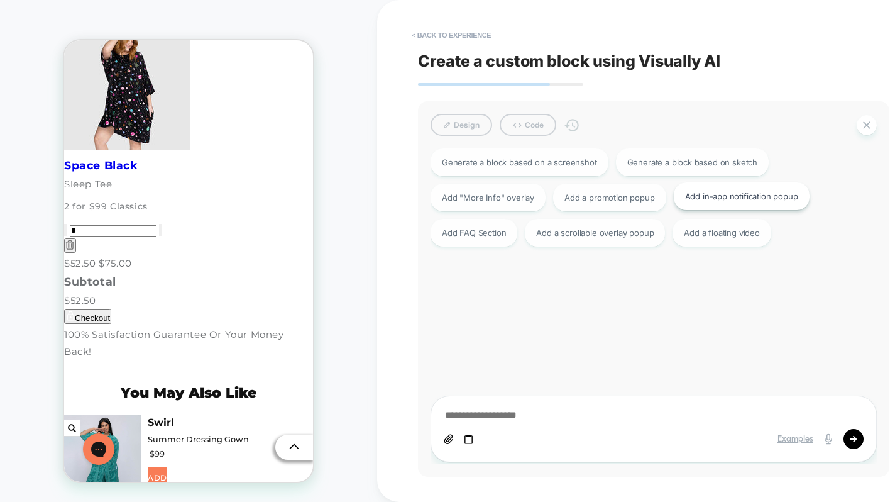  Describe the element at coordinates (474, 233) in the screenshot. I see `div: Add FAQ Section` at that location.